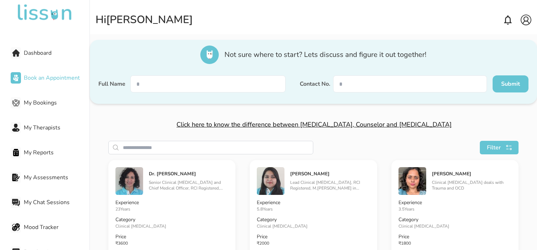 This screenshot has height=250, width=537. What do you see at coordinates (455, 243) in the screenshot?
I see `p: ₹ 1800` at bounding box center [455, 243].